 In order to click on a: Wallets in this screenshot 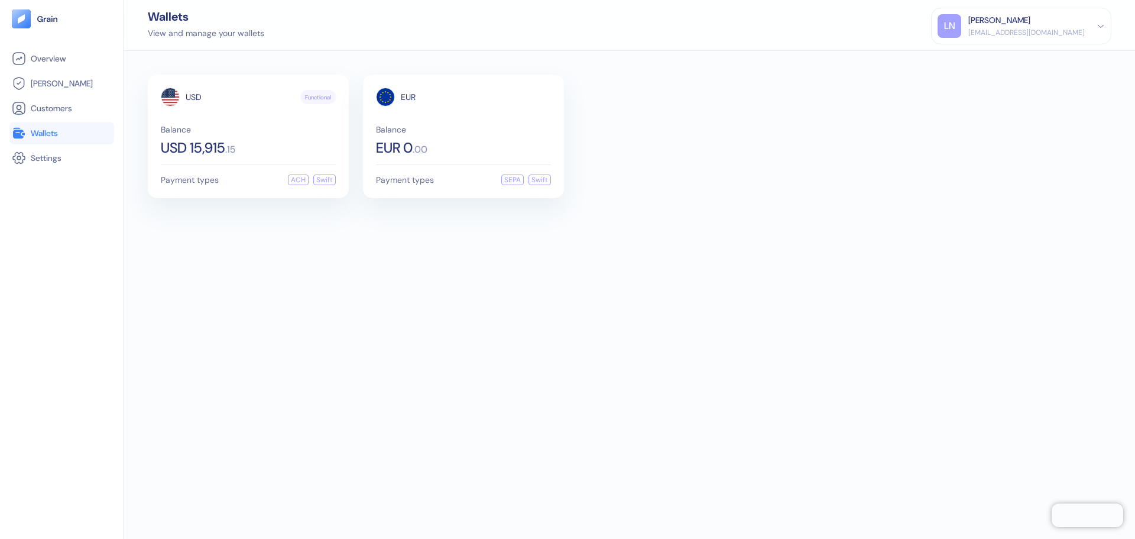, I will do `click(61, 133)`.